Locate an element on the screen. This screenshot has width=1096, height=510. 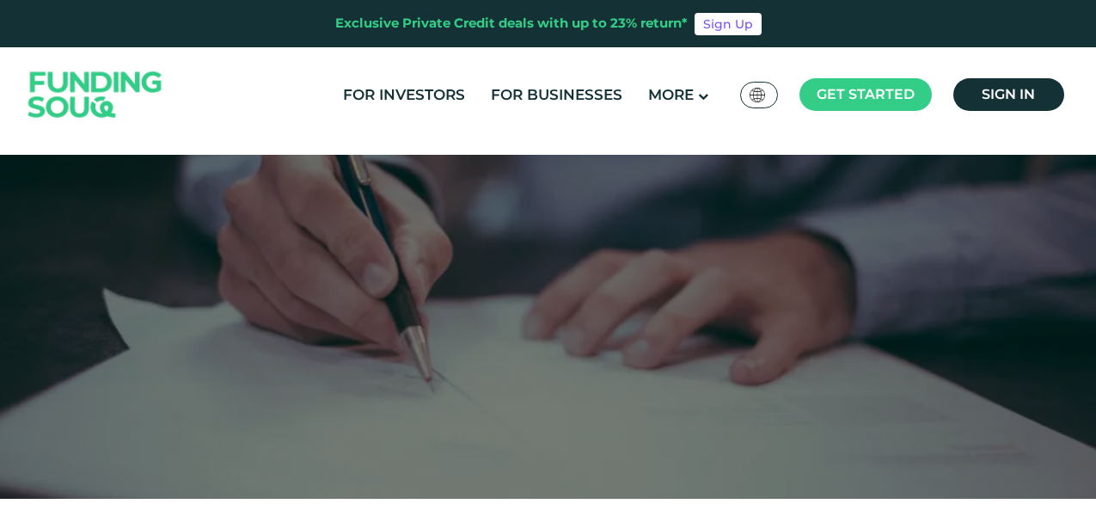
a: For Businesses is located at coordinates (556, 95).